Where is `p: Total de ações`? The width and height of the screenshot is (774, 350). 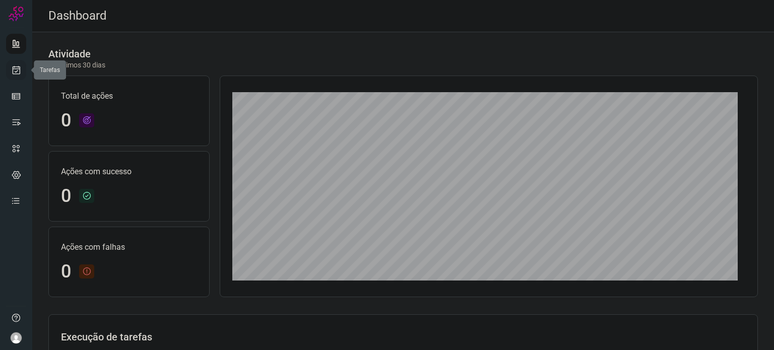
p: Total de ações is located at coordinates (129, 96).